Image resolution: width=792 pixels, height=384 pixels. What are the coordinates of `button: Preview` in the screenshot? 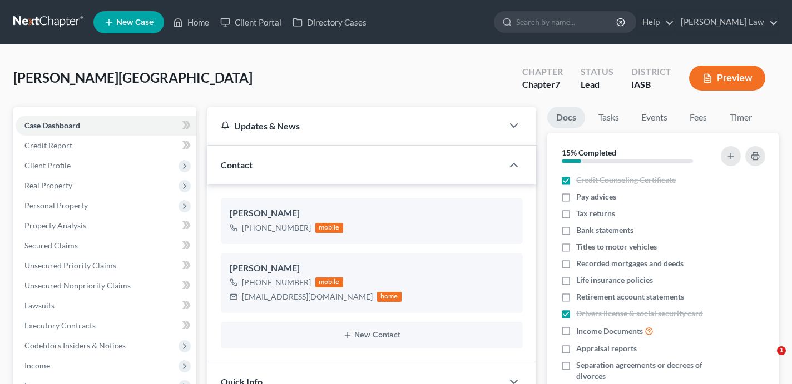 It's located at (727, 78).